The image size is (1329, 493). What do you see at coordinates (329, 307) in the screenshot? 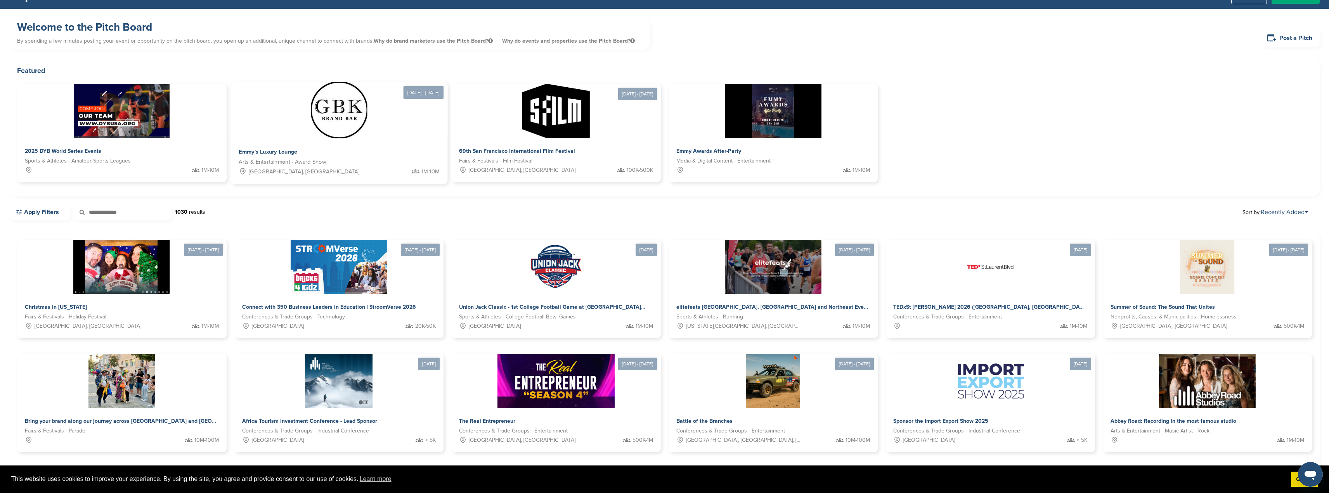
I see `span: Connect with 350 Business Leaders in Education | StroomVerse 2026` at bounding box center [329, 307].